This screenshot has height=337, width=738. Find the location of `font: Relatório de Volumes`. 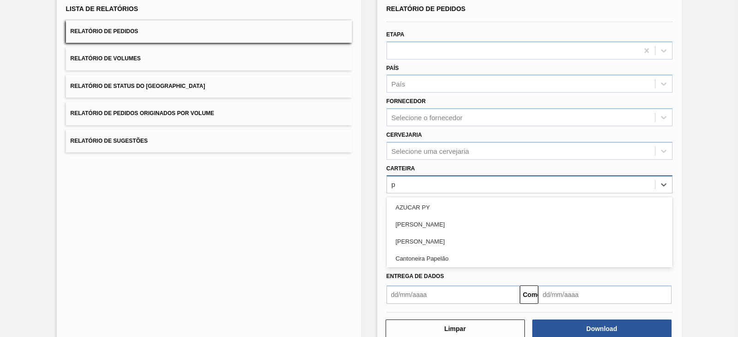

font: Relatório de Volumes is located at coordinates (106, 59).